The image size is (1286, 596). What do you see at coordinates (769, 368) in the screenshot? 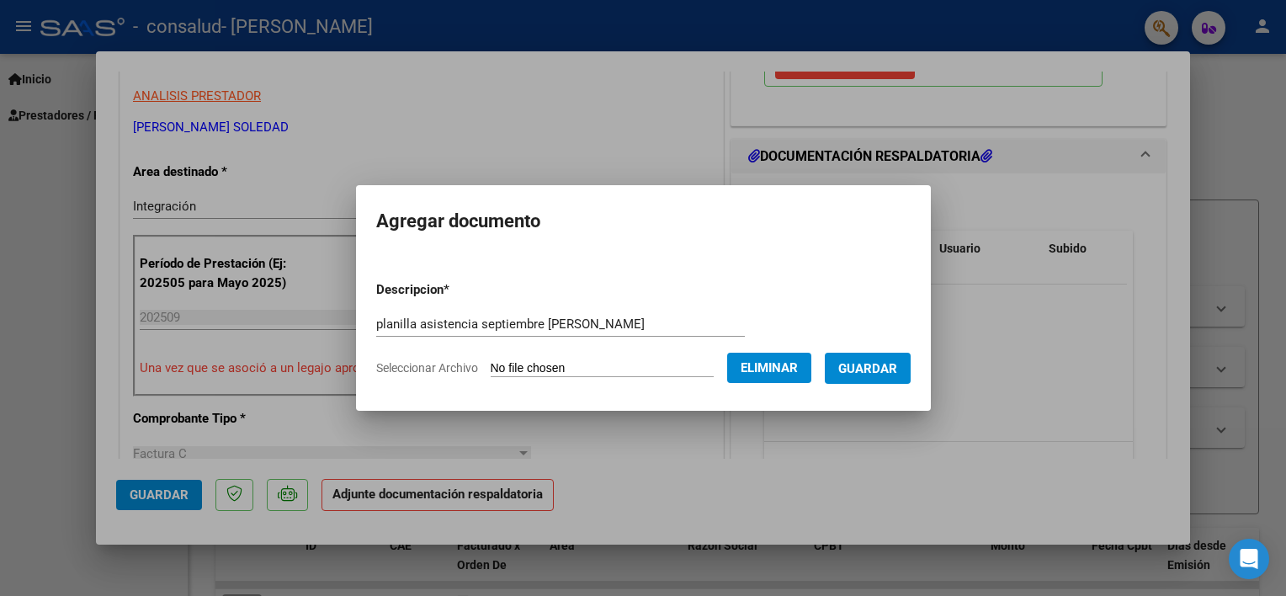
I see `button: Eliminar` at bounding box center [769, 368].